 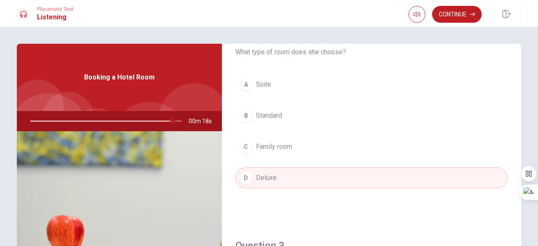 What do you see at coordinates (246, 84) in the screenshot?
I see `div: A` at bounding box center [246, 84].